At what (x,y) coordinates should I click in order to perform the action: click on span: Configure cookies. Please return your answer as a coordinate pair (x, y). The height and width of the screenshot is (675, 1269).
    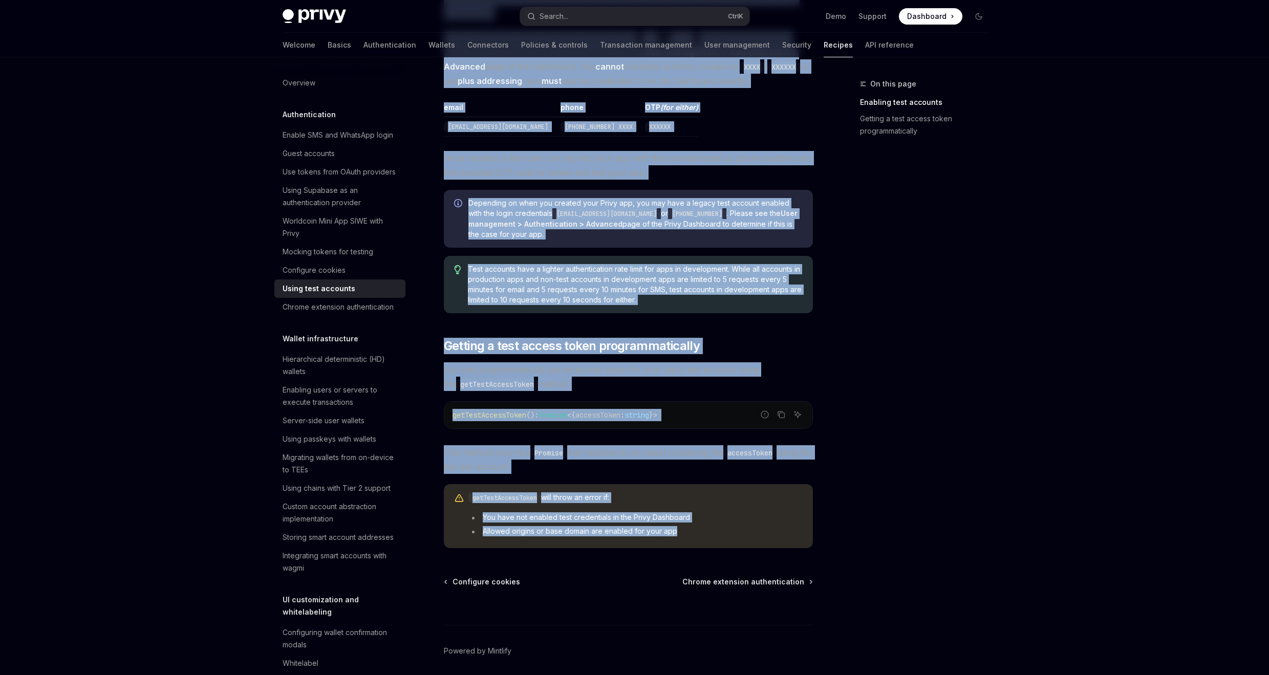
    Looking at the image, I should click on (486, 582).